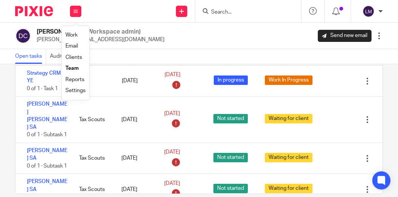  Describe the element at coordinates (113, 32) in the screenshot. I see `span: (Workspace admin)` at that location.